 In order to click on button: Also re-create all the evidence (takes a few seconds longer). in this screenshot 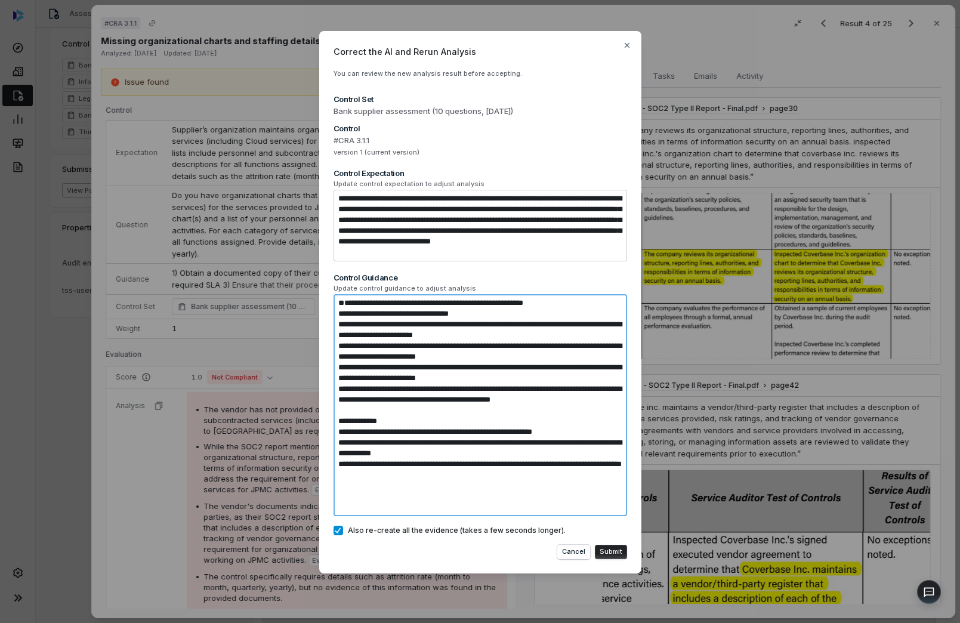, I will do `click(338, 530)`.